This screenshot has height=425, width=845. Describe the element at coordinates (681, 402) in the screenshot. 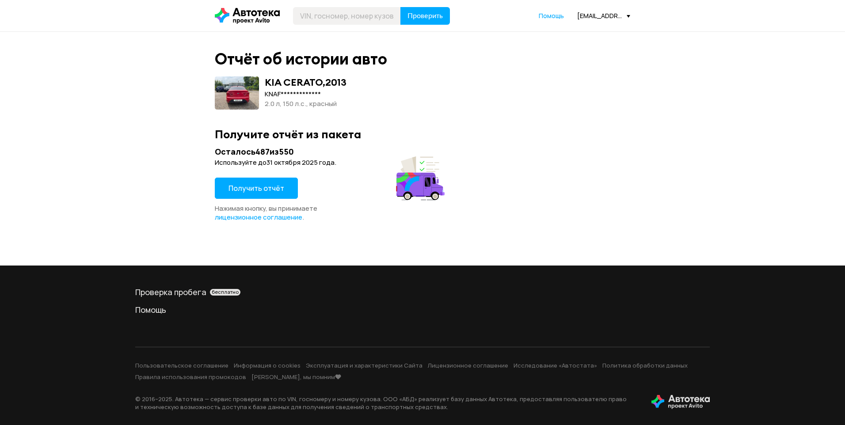

I see `img: tWS6KzJlK1XUpy65r7uaHVIs4JI6Dha8Nraz9T2hA03BhoCc4MtbvZCxBLwJIh+mQSIAkLBJpqMoKVdP8sONaFJLCz6I0+pu7...` at that location.